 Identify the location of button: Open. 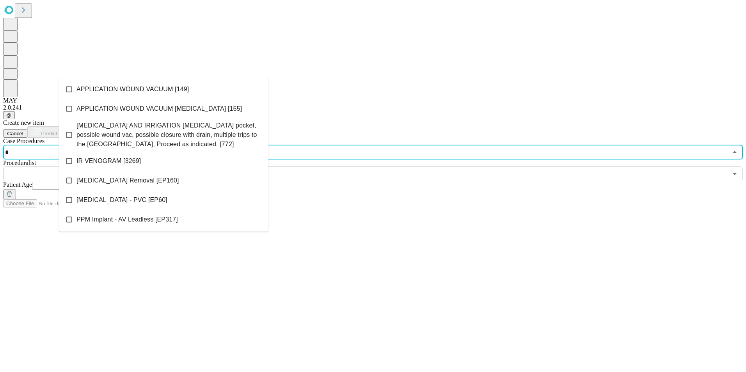
(734, 174).